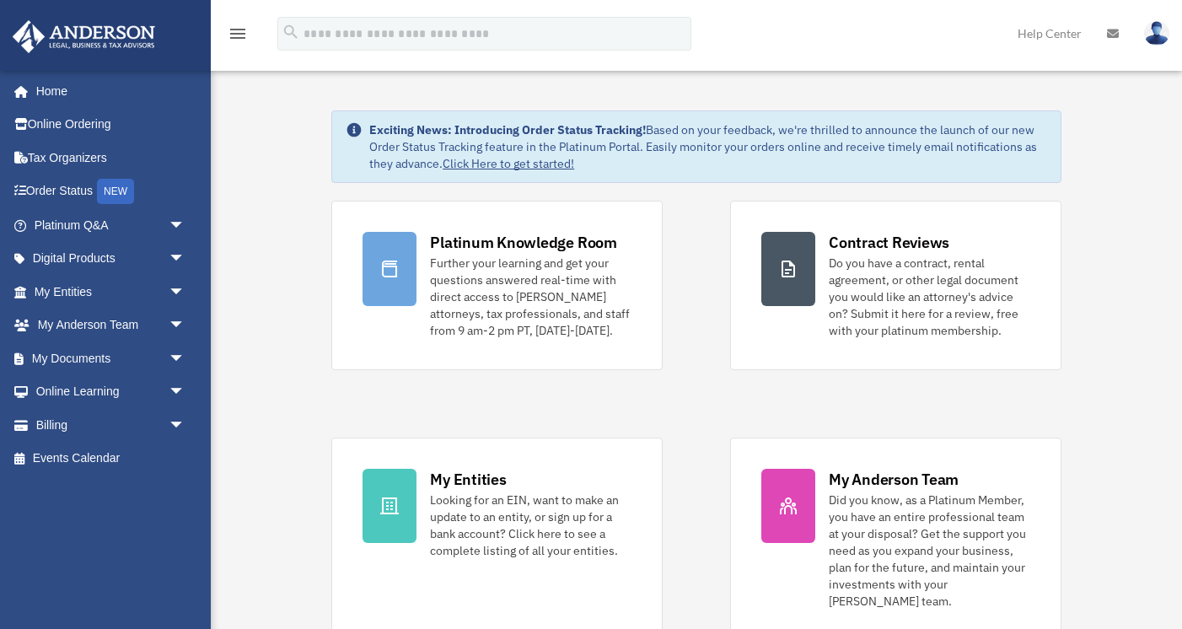 The height and width of the screenshot is (629, 1182). I want to click on a: Online Learningarrow_drop_down, so click(111, 392).